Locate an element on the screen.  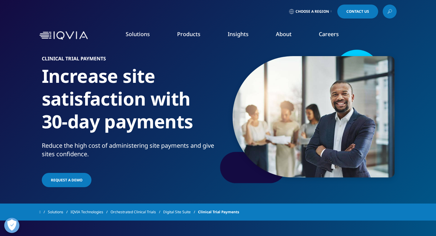
p: Reduce the high cost of administering site payments and give sites confidence. is located at coordinates (129, 151).